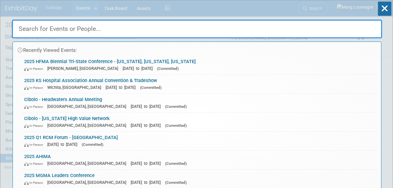 Image resolution: width=393 pixels, height=188 pixels. I want to click on input: Search for Events or People..., so click(197, 29).